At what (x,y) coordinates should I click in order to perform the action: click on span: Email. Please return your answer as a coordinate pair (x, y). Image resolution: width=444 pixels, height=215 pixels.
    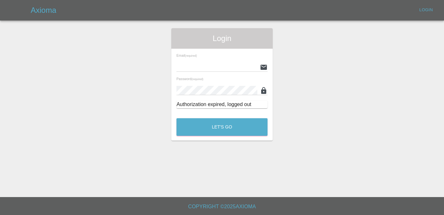
    Looking at the image, I should click on (187, 55).